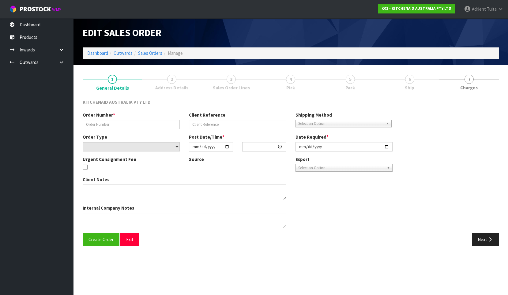 This screenshot has height=295, width=508. I want to click on label: Client Reference, so click(207, 115).